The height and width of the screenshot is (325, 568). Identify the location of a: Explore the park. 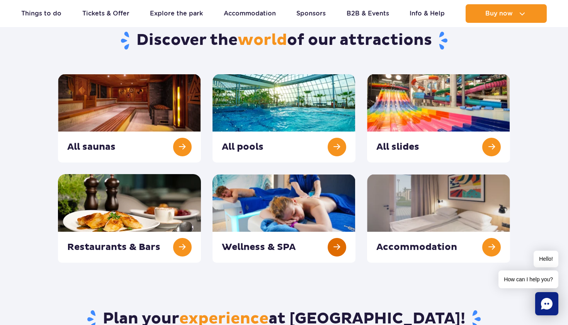
(176, 14).